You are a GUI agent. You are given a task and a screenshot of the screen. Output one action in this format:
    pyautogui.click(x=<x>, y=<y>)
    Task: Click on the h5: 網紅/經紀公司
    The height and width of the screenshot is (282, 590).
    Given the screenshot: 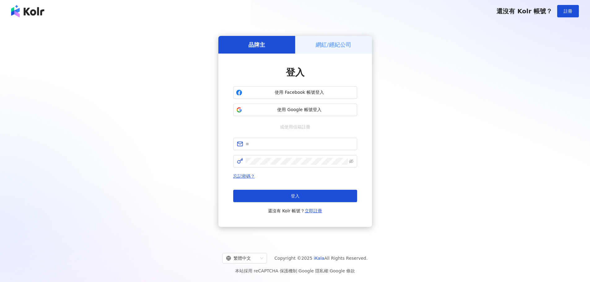 What is the action you would take?
    pyautogui.click(x=333, y=45)
    